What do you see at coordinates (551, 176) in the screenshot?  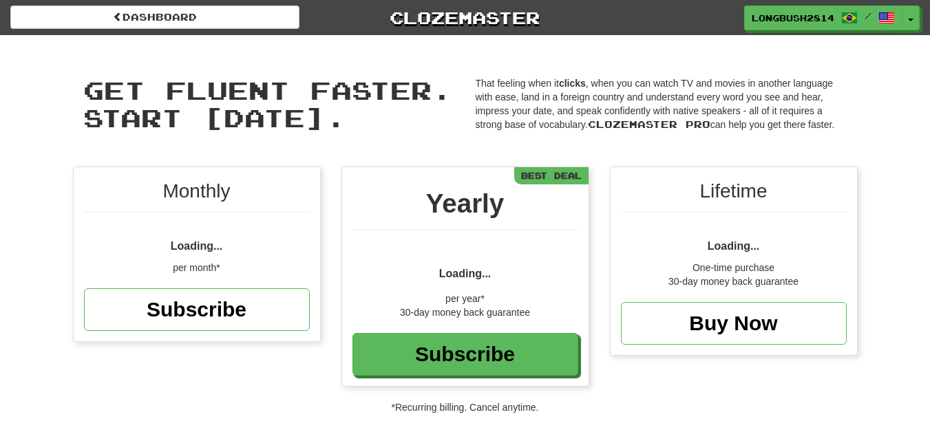 I see `div: Best Deal` at bounding box center [551, 176].